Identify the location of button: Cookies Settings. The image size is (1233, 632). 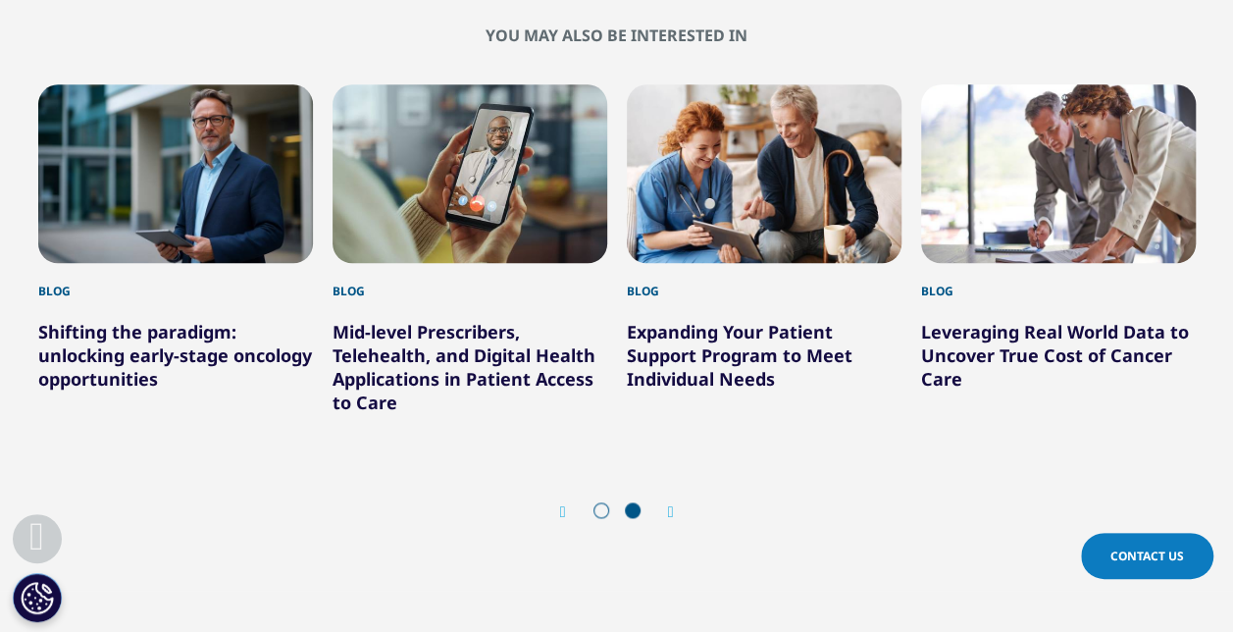
(37, 597).